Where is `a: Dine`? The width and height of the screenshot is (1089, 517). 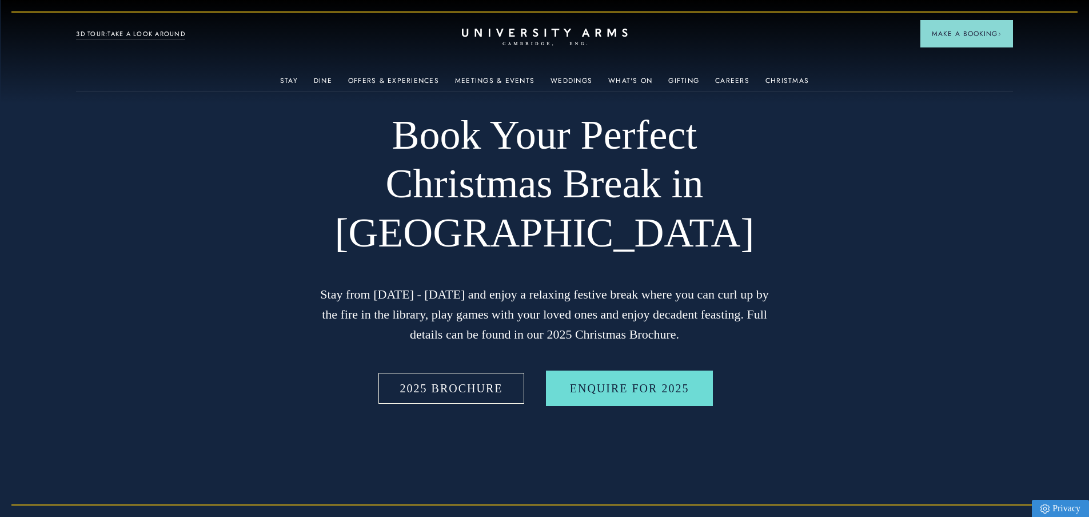
a: Dine is located at coordinates (323, 84).